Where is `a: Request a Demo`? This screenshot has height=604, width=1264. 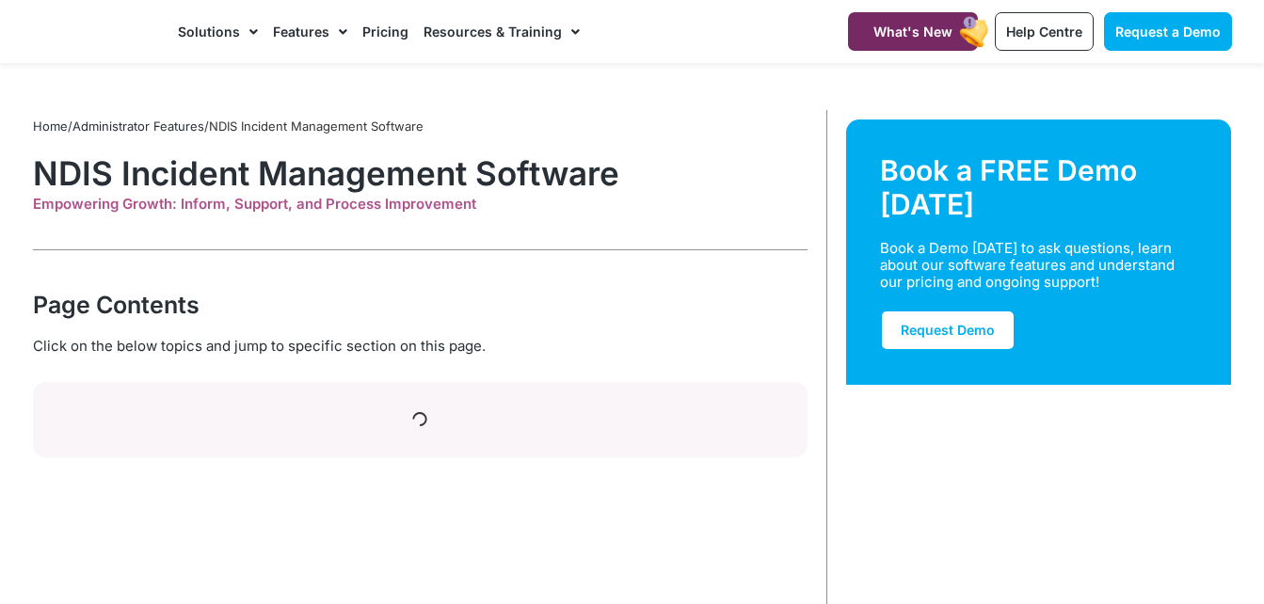 a: Request a Demo is located at coordinates (1168, 31).